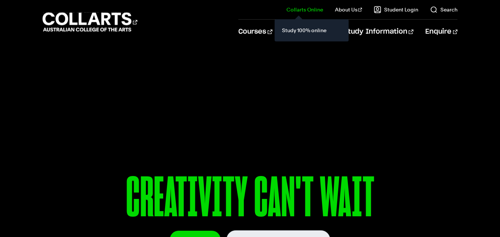 The image size is (500, 237). I want to click on a: Collarts Online, so click(305, 10).